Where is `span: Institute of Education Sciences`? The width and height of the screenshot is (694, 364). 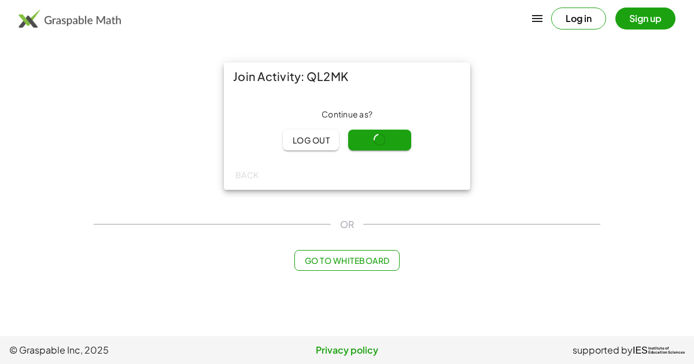
span: Institute of Education Sciences is located at coordinates (666, 350).